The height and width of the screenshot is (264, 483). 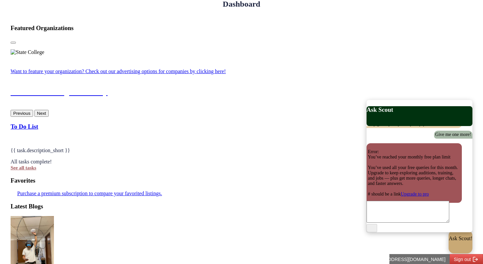 I want to click on h3: Featured Organizations, so click(x=242, y=28).